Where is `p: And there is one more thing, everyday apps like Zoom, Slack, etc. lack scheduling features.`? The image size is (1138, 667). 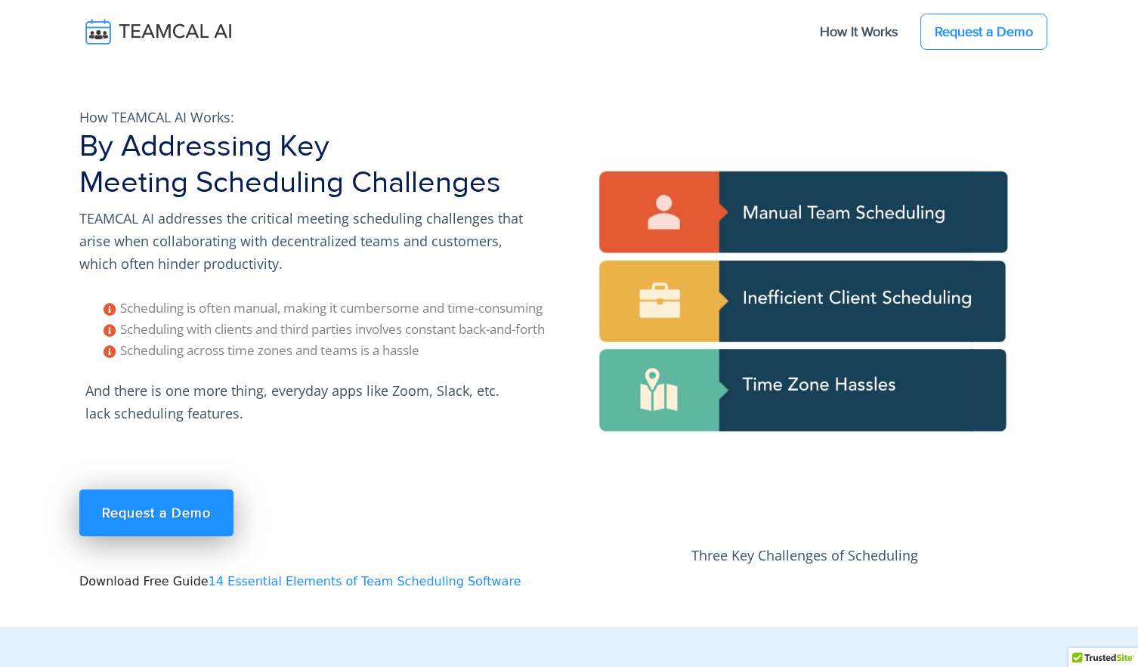 p: And there is one more thing, everyday apps like Zoom, Slack, etc. lack scheduling features. is located at coordinates (306, 402).